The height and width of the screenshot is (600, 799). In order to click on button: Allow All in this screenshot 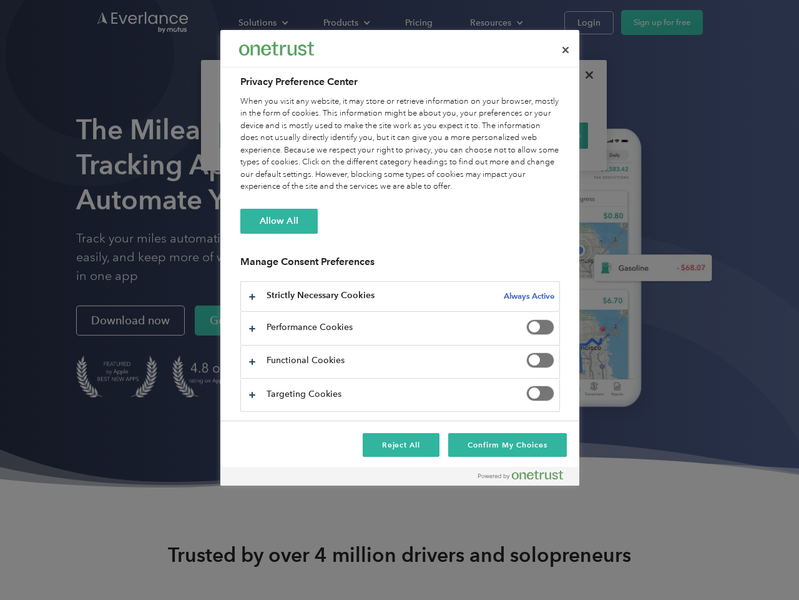, I will do `click(279, 221)`.